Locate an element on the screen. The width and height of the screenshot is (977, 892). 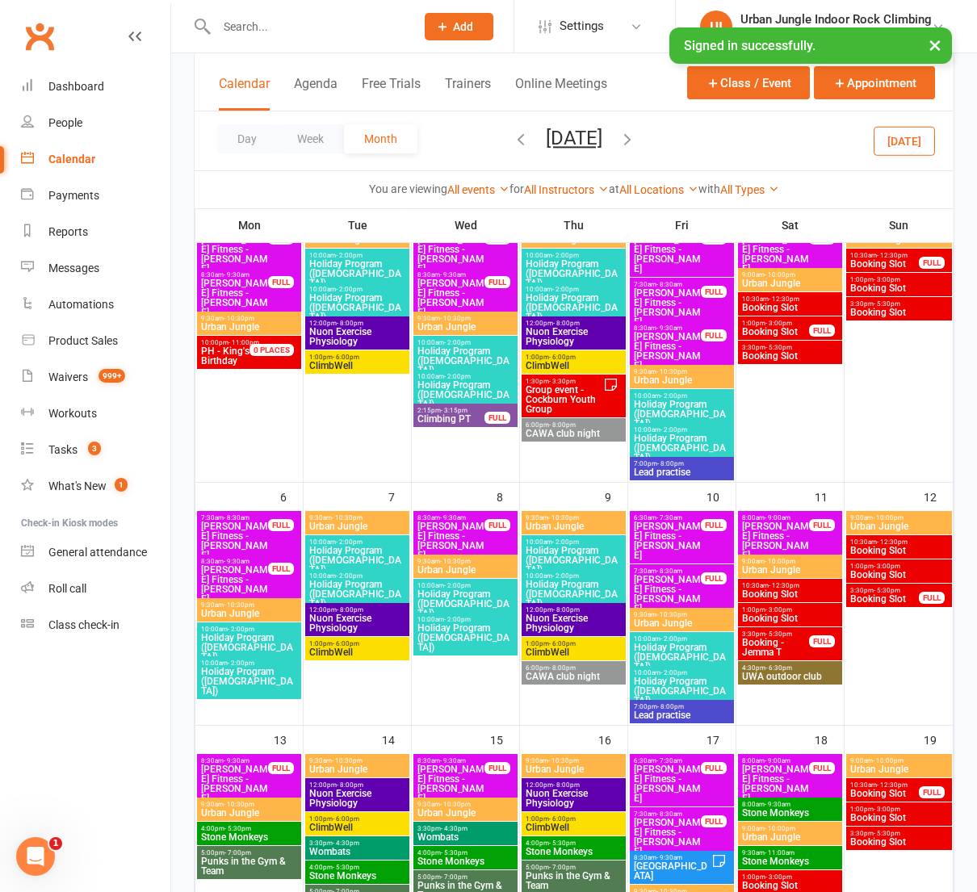
span: 10:00pm is located at coordinates (234, 342).